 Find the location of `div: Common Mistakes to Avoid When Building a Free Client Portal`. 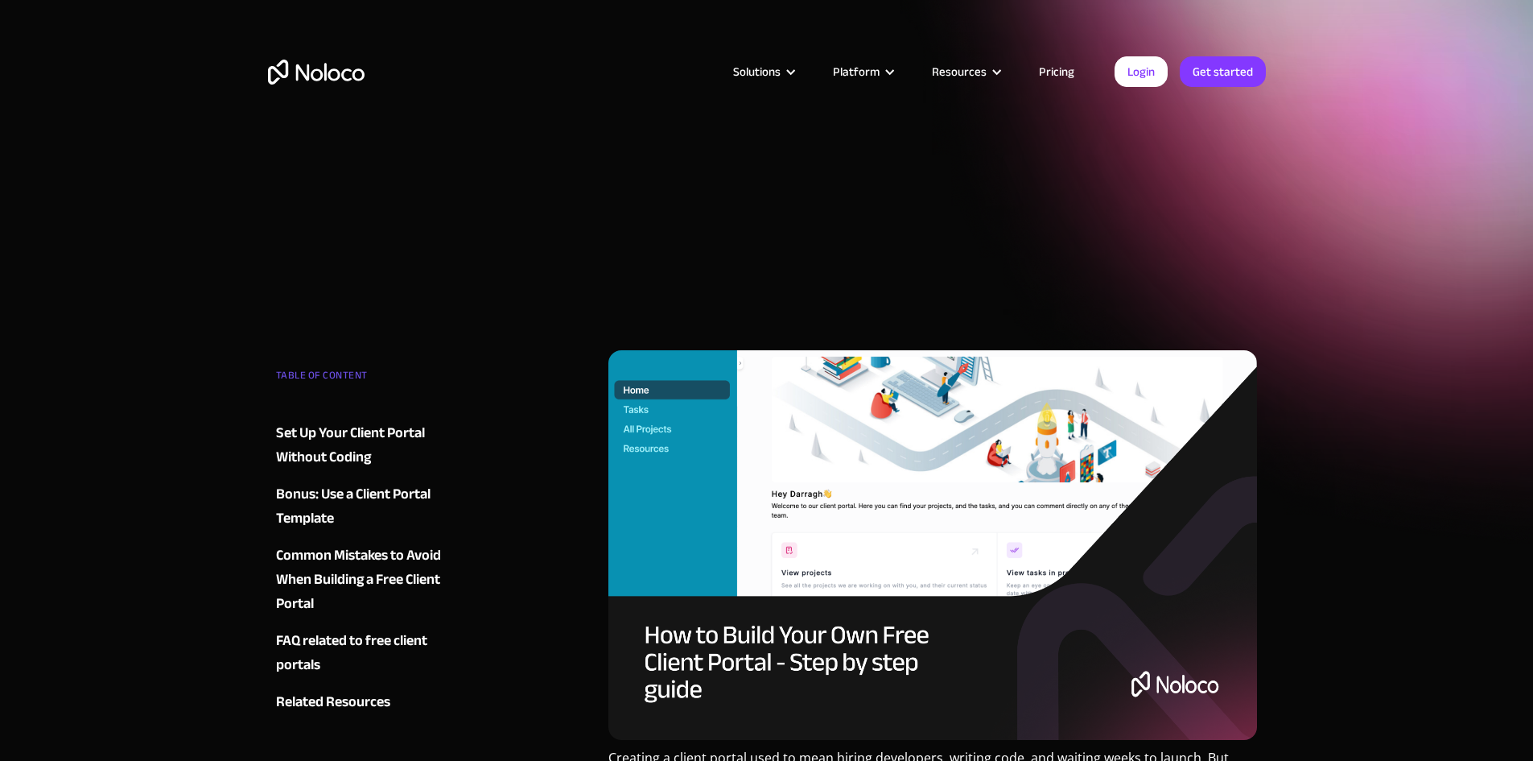

div: Common Mistakes to Avoid When Building a Free Client Portal is located at coordinates (373, 579).